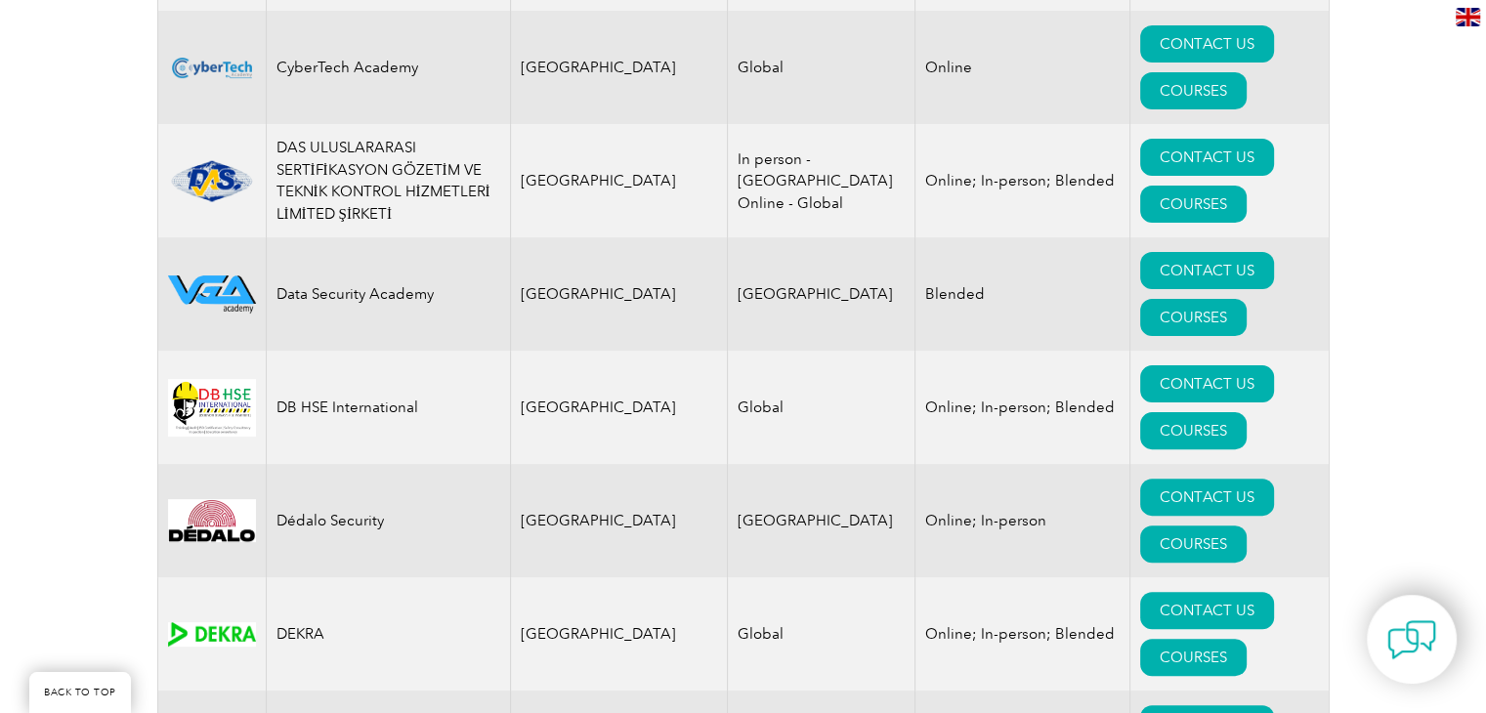 Image resolution: width=1486 pixels, height=713 pixels. Describe the element at coordinates (212, 294) in the screenshot. I see `img: 2712ab11-b677-ec11-8d20-002248183cf6-logo.png` at that location.